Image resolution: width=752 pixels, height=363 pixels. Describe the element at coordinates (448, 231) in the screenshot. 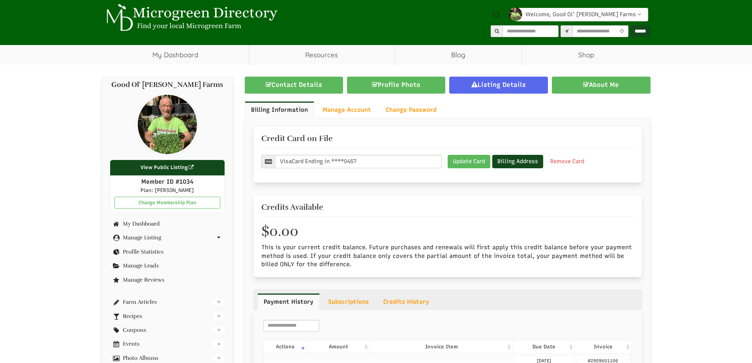

I see `h1: $0.00` at that location.